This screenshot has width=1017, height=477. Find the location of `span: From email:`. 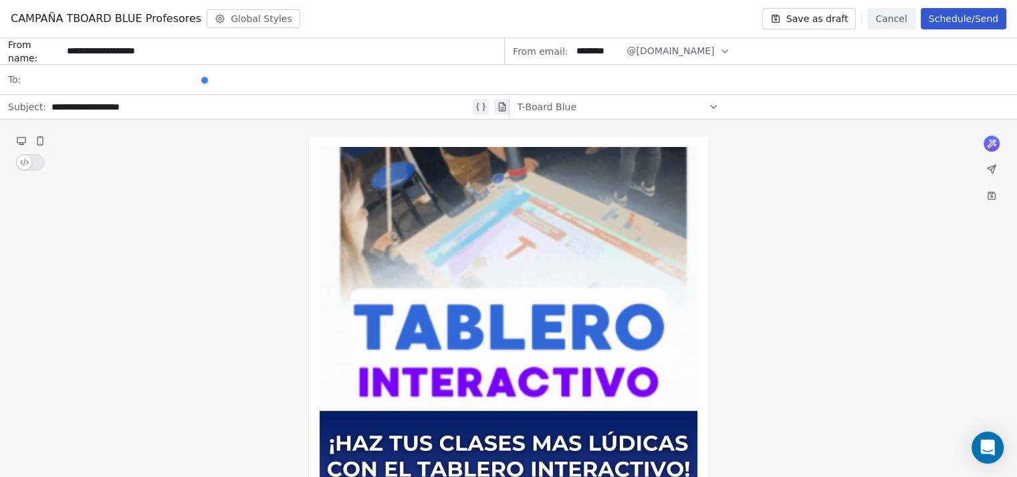

span: From email: is located at coordinates (540, 51).